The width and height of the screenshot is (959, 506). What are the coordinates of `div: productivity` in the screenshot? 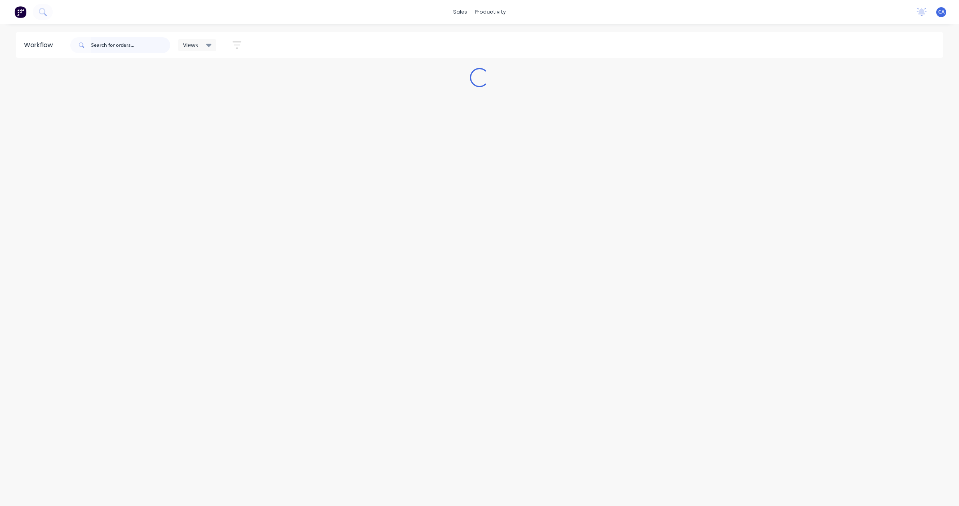 It's located at (491, 12).